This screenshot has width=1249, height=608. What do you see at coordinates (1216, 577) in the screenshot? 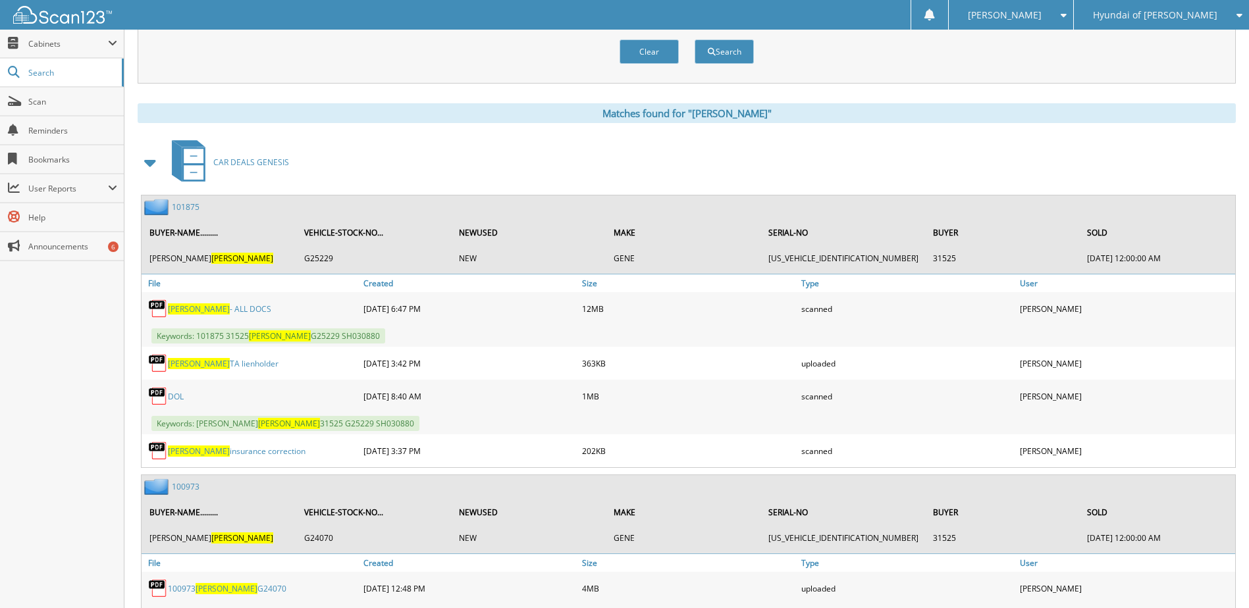
I see `div: Chat Widget` at bounding box center [1216, 577].